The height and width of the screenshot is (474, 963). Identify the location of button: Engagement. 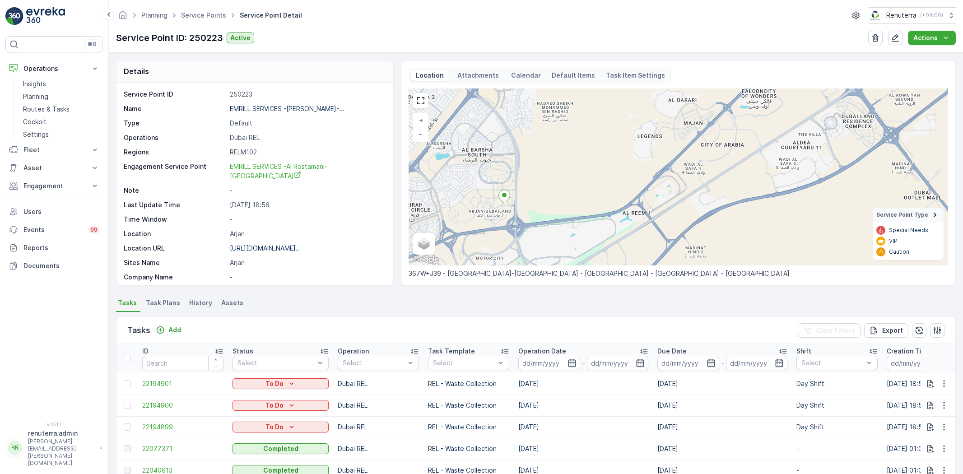
(54, 186).